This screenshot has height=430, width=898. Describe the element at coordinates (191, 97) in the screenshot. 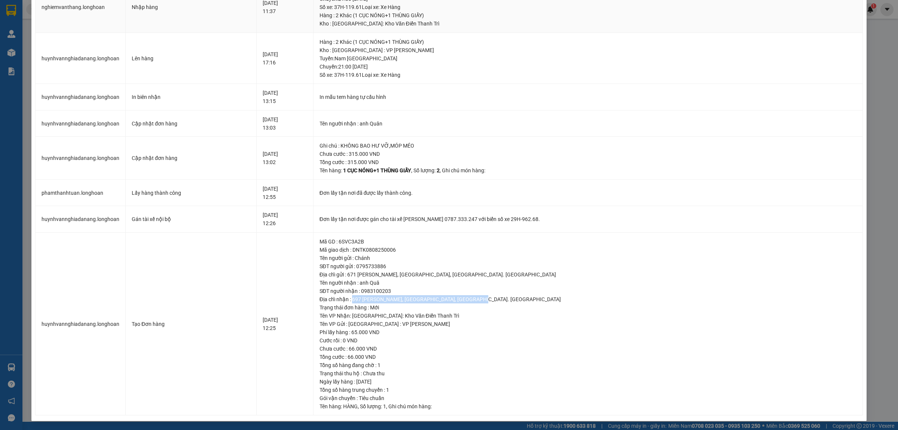

I see `div: In biên nhận` at that location.